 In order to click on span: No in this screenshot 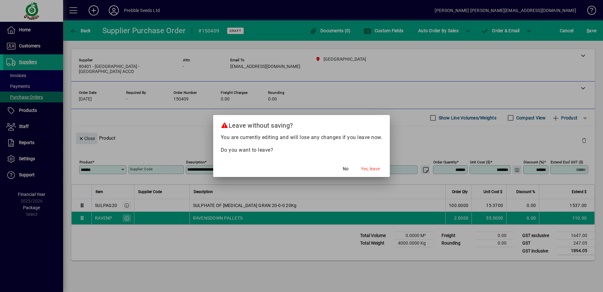, I will do `click(346, 169)`.